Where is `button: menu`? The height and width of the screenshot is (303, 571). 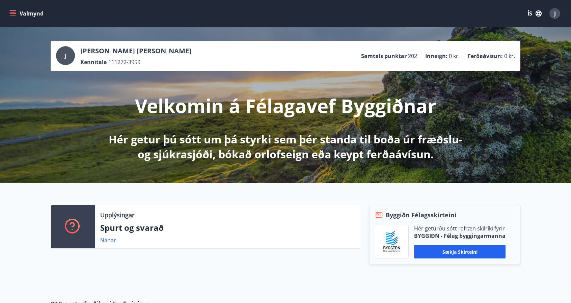 button: menu is located at coordinates (27, 14).